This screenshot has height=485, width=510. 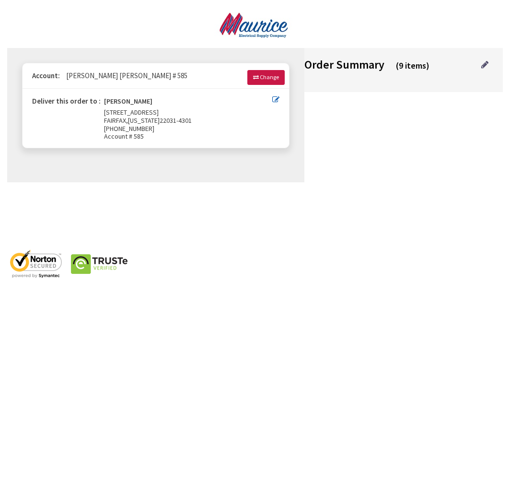 I want to click on strong: Account:, so click(x=46, y=75).